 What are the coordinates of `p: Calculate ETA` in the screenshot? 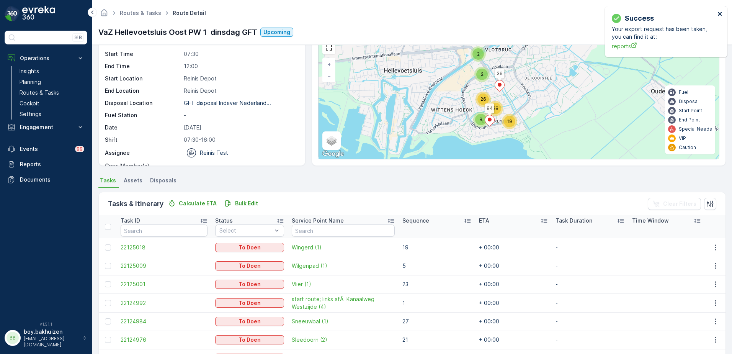 It's located at (197, 203).